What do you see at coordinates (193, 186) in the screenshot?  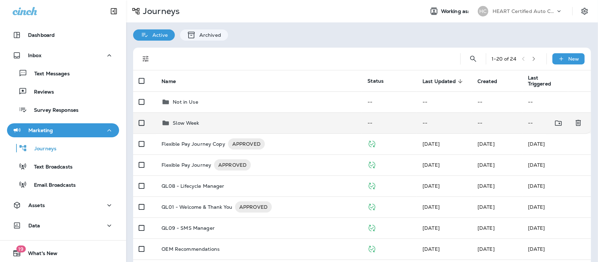 I see `p: QL08 - Lifecycle Manager` at bounding box center [193, 186].